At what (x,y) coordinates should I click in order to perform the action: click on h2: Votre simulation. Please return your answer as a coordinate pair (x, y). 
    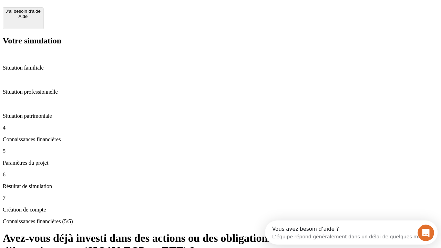
    Looking at the image, I should click on (221, 41).